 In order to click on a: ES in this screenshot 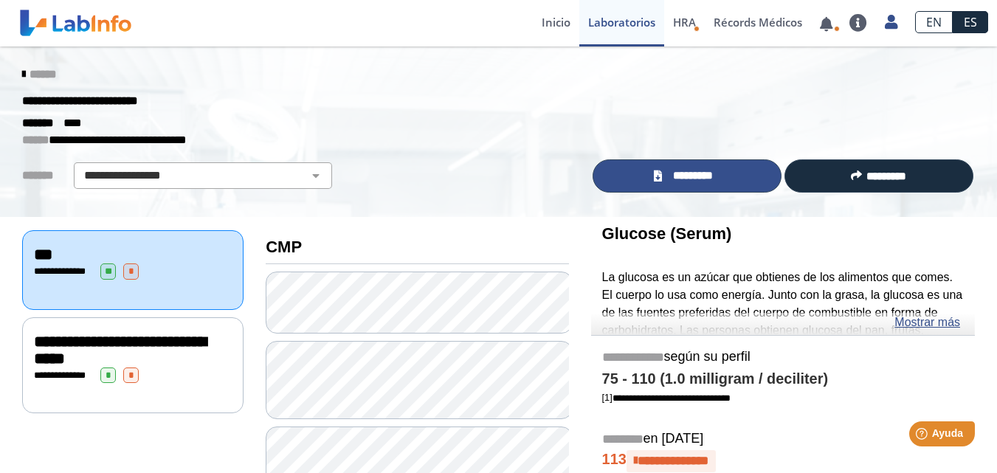, I will do `click(970, 22)`.